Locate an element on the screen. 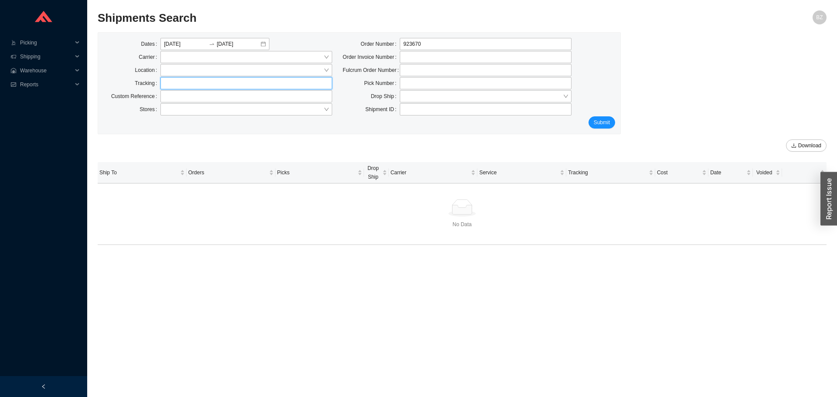  th: Carrier sortable is located at coordinates (434, 173).